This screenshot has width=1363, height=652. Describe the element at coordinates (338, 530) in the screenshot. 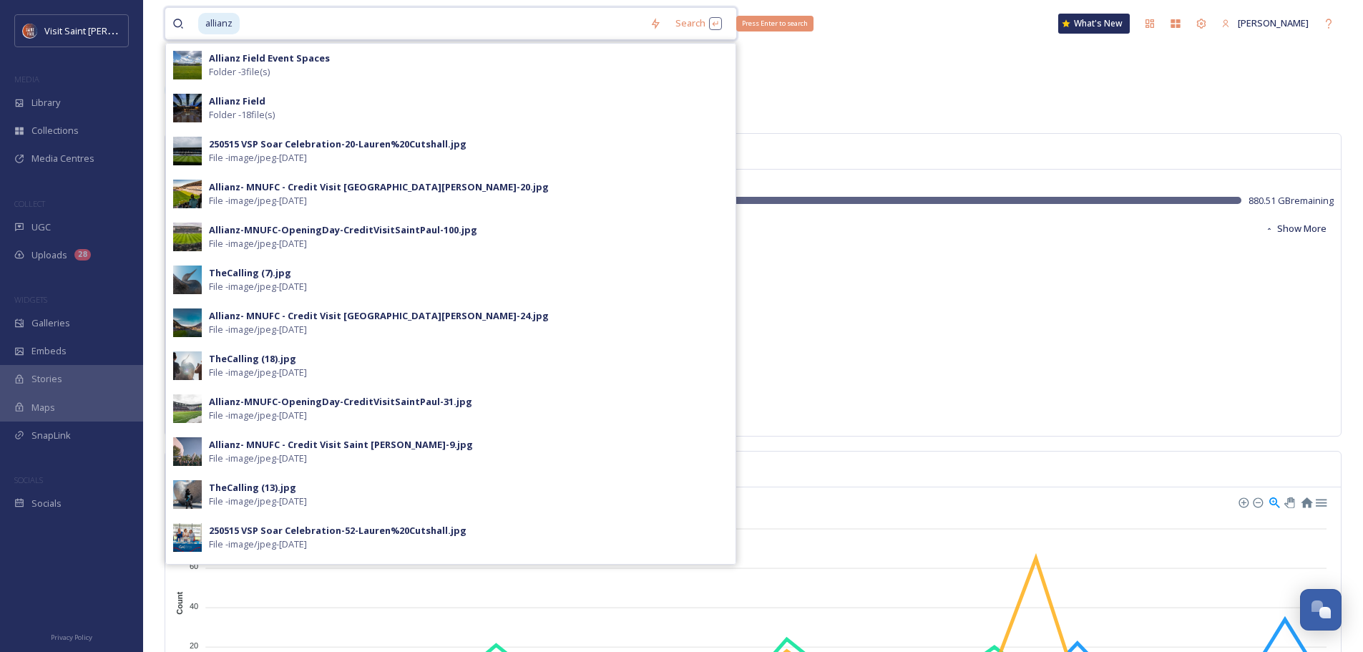

I see `div: 250515 VSP Soar Celebration-52-Lauren%20Cutshall.jpg` at that location.